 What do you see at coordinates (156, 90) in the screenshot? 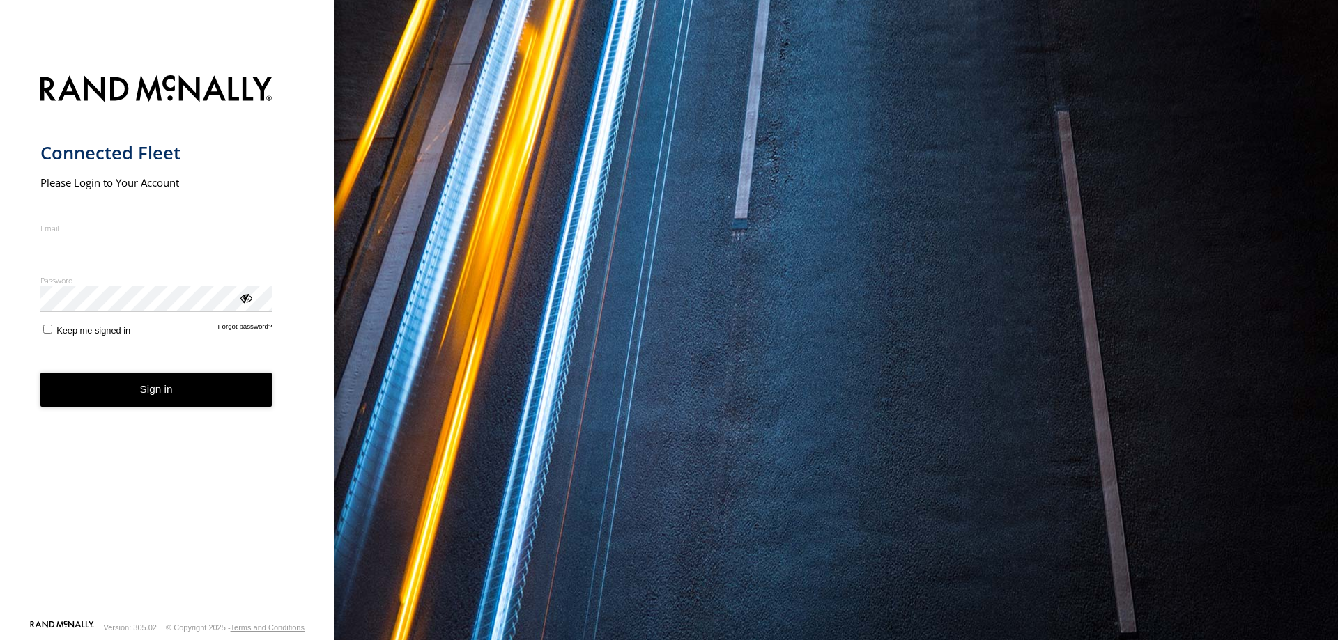
I see `img: Rand McNally` at bounding box center [156, 90].